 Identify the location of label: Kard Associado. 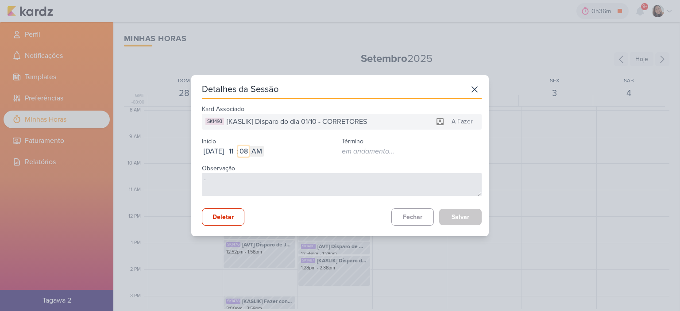
(223, 109).